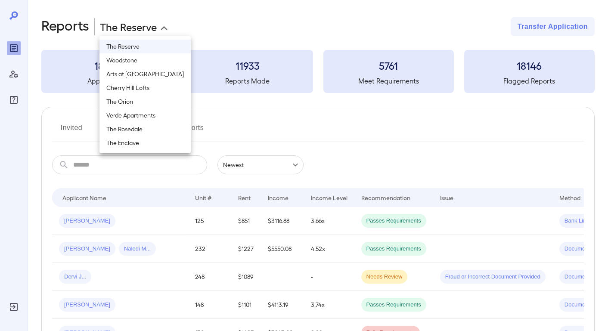 The height and width of the screenshot is (331, 605). I want to click on li: Woodstone, so click(145, 60).